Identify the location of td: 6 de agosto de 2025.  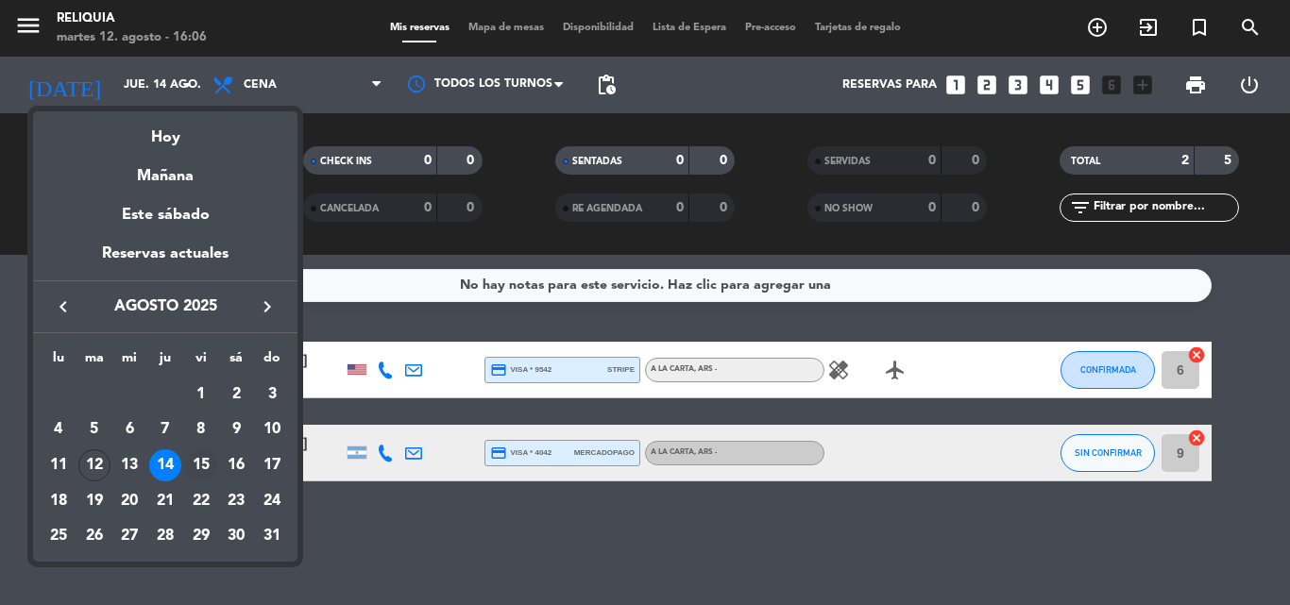
(129, 431).